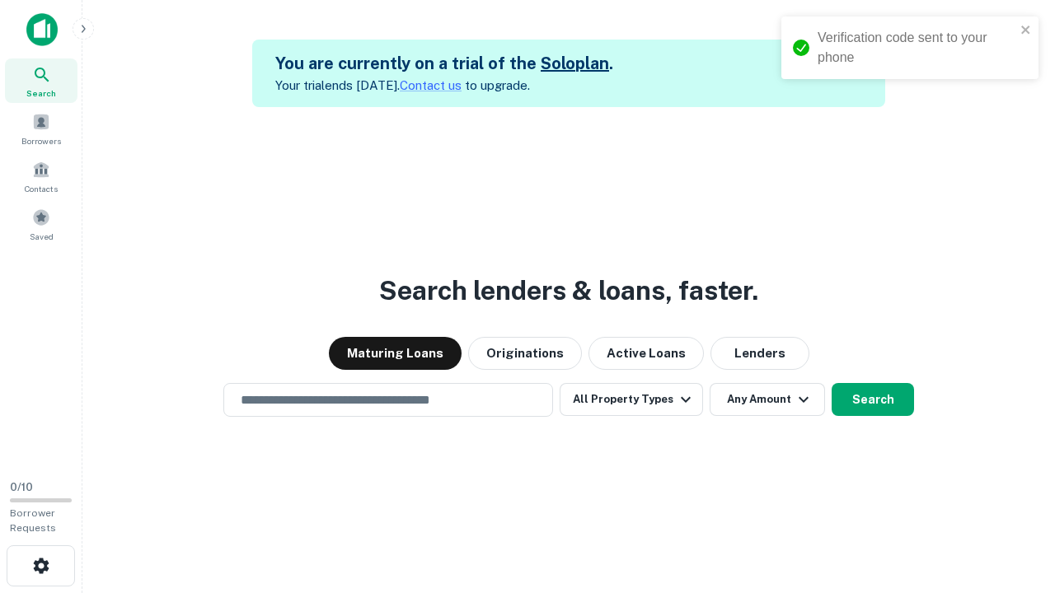 This screenshot has height=593, width=1055. Describe the element at coordinates (33, 521) in the screenshot. I see `span: Borrower Requests` at that location.